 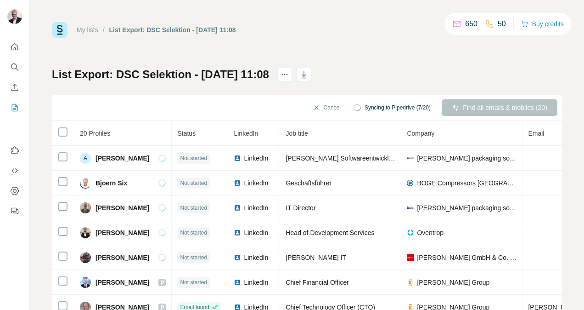 I want to click on span: Company, so click(x=421, y=133).